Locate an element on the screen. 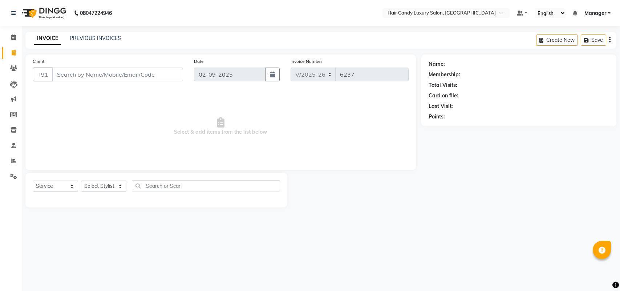 The image size is (620, 291). div: Name: is located at coordinates (436, 64).